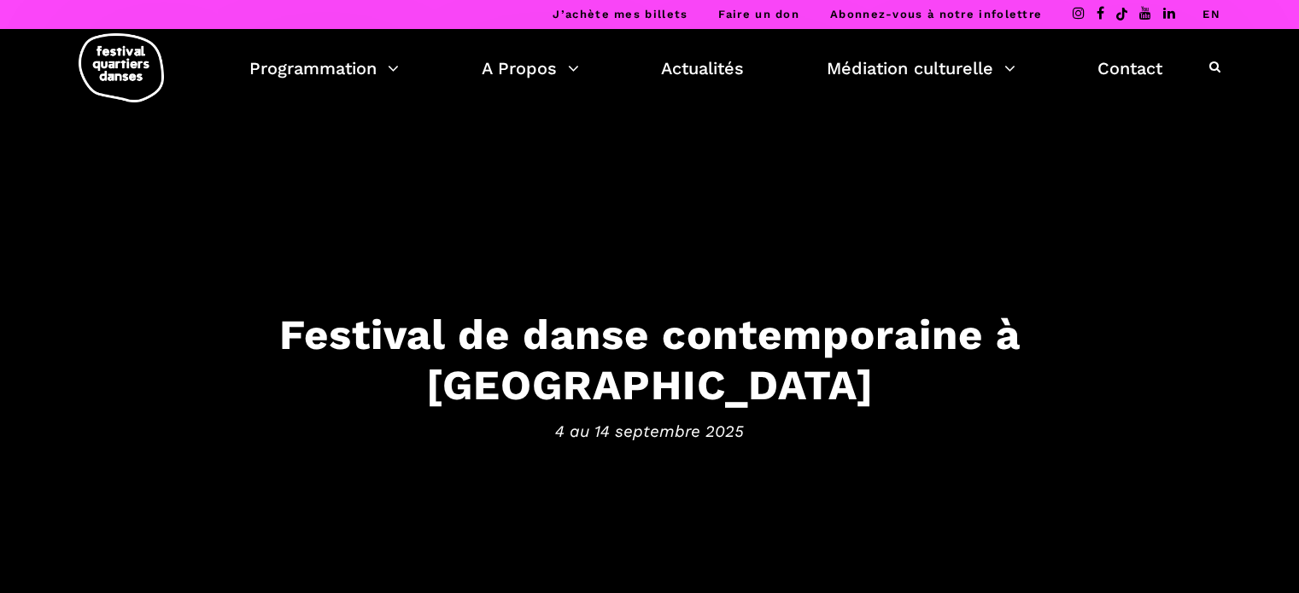  What do you see at coordinates (936, 14) in the screenshot?
I see `a: Abonnez-vous à notre infolettre` at bounding box center [936, 14].